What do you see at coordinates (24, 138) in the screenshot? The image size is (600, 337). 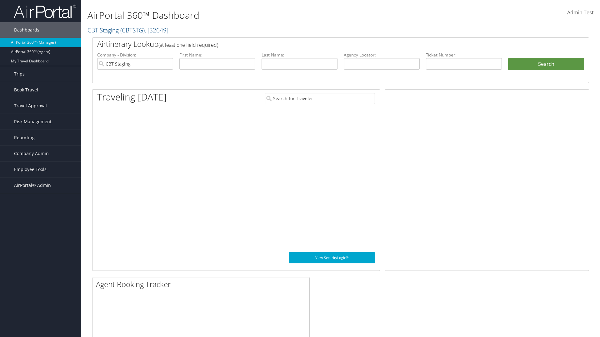 I see `span: Reporting` at bounding box center [24, 138].